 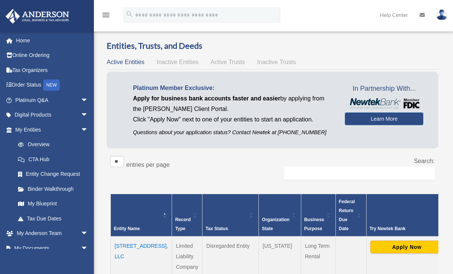 I want to click on p: Platinum Member Exclusive:, so click(x=233, y=88).